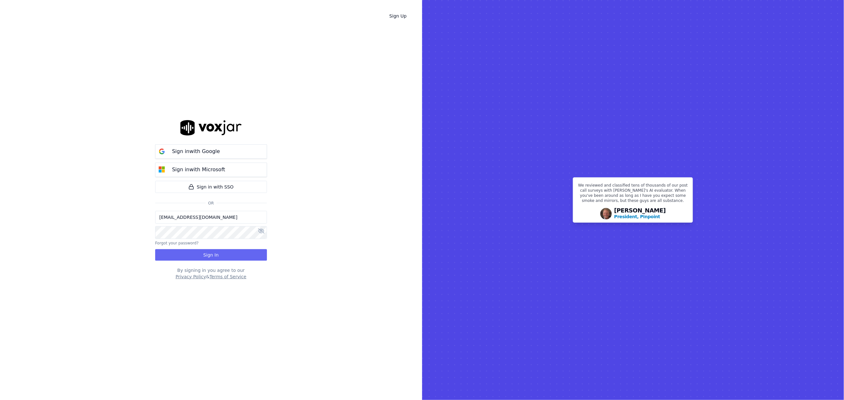 The height and width of the screenshot is (400, 844). Describe the element at coordinates (162, 170) in the screenshot. I see `img: microsoft Sign in button` at that location.